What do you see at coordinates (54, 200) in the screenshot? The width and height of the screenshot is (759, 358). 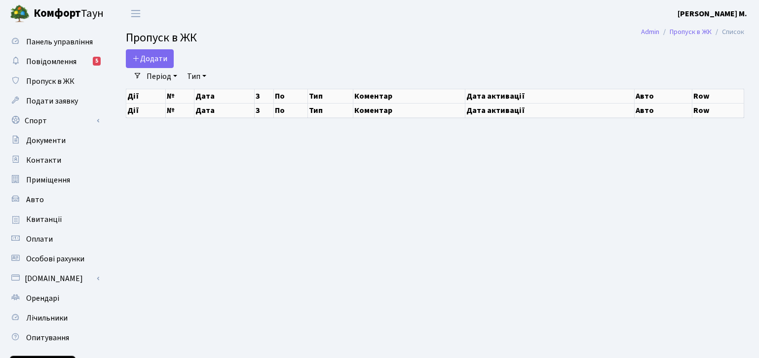 I see `a: Авто` at bounding box center [54, 200].